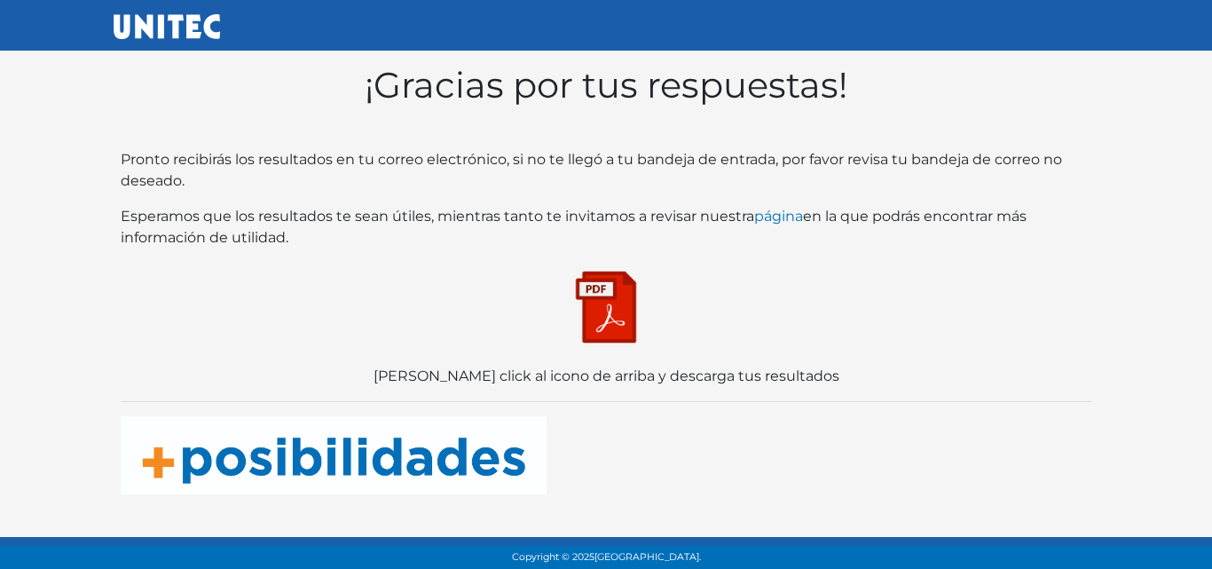 Image resolution: width=1212 pixels, height=569 pixels. I want to click on p: , si no te llegó a tu bandeja de entrada, por favor revisa tu bandeja de correo no deseado., so click(606, 170).